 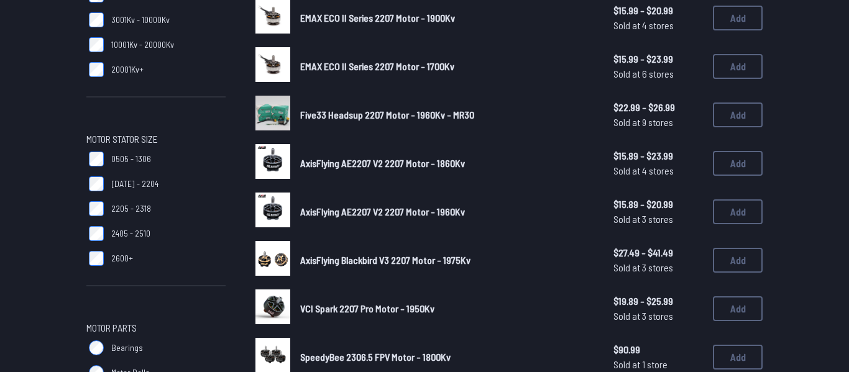 What do you see at coordinates (377, 66) in the screenshot?
I see `span: EMAX ECO II Series 2207 Motor - 1700Kv` at bounding box center [377, 66].